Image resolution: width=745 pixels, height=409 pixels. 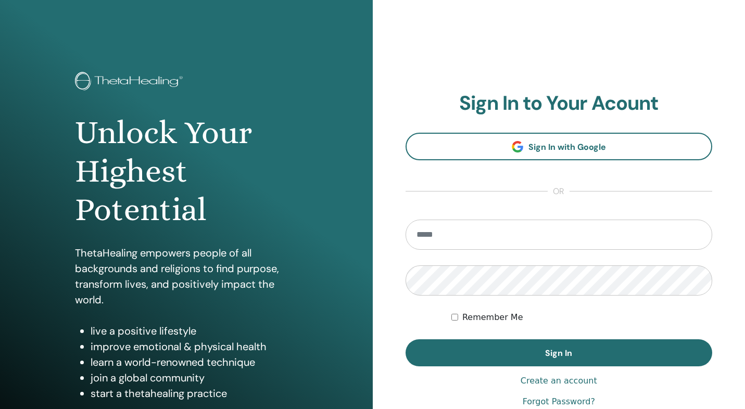 I want to click on span: Sign In with Google, so click(x=567, y=147).